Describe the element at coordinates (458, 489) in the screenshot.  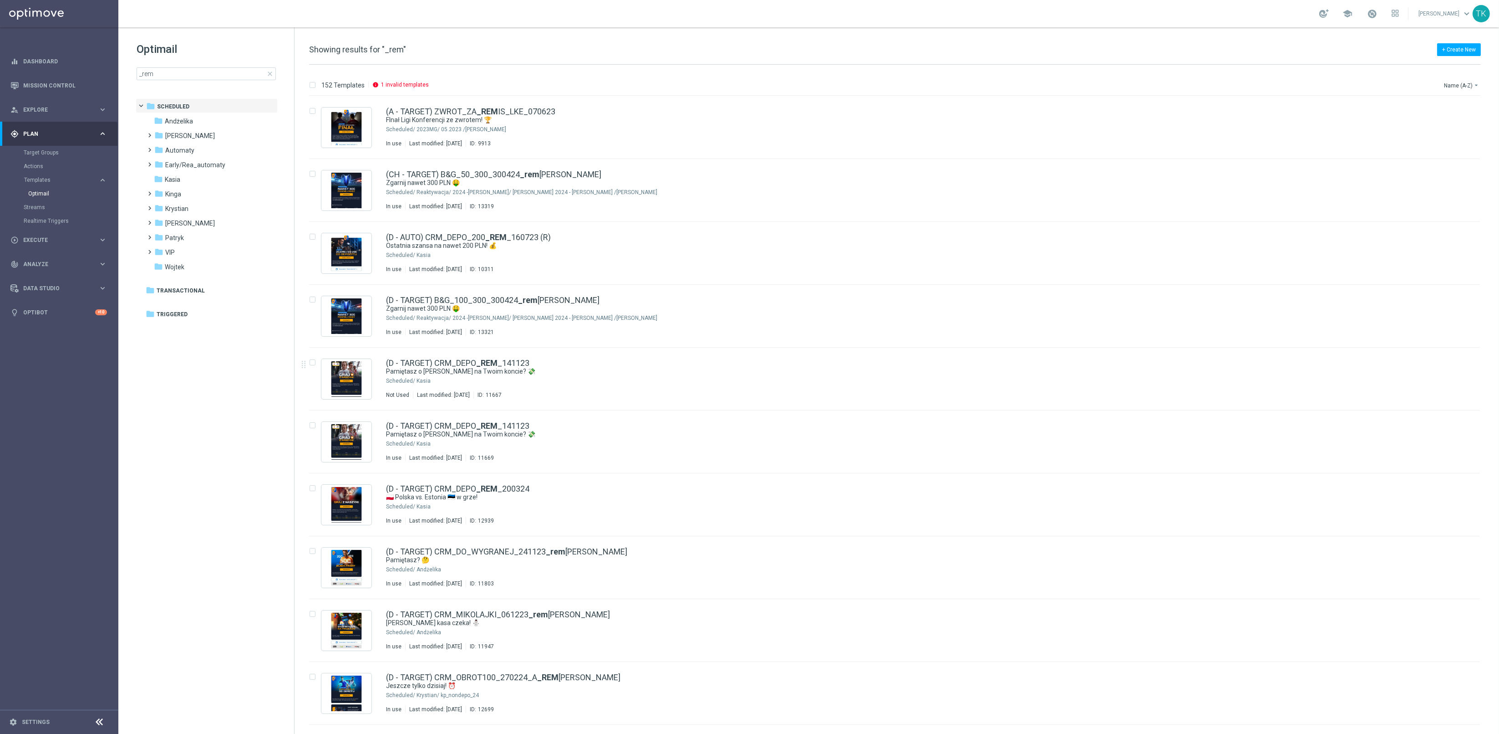
I see `a: (D - TARGET) CRM_DEPO_REM_200324` at that location.